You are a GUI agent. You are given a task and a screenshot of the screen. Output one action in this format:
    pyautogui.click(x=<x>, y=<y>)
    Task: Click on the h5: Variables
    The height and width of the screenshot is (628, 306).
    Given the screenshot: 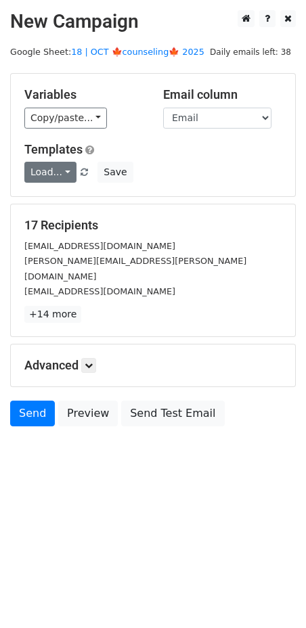 What is the action you would take?
    pyautogui.click(x=83, y=95)
    